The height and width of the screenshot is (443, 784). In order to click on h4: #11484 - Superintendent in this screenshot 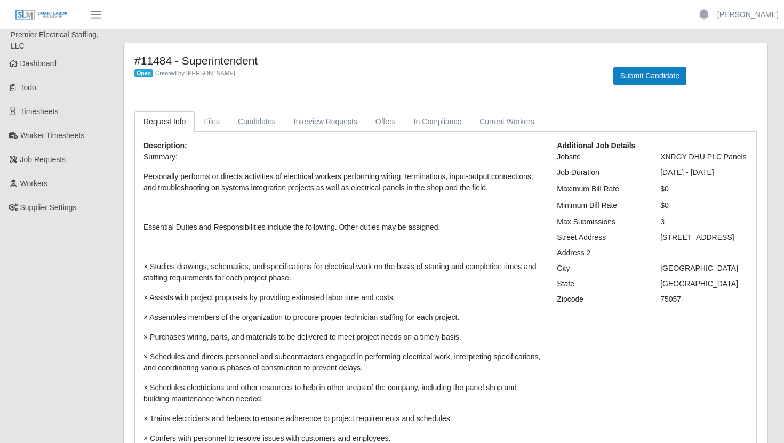, I will do `click(366, 60)`.